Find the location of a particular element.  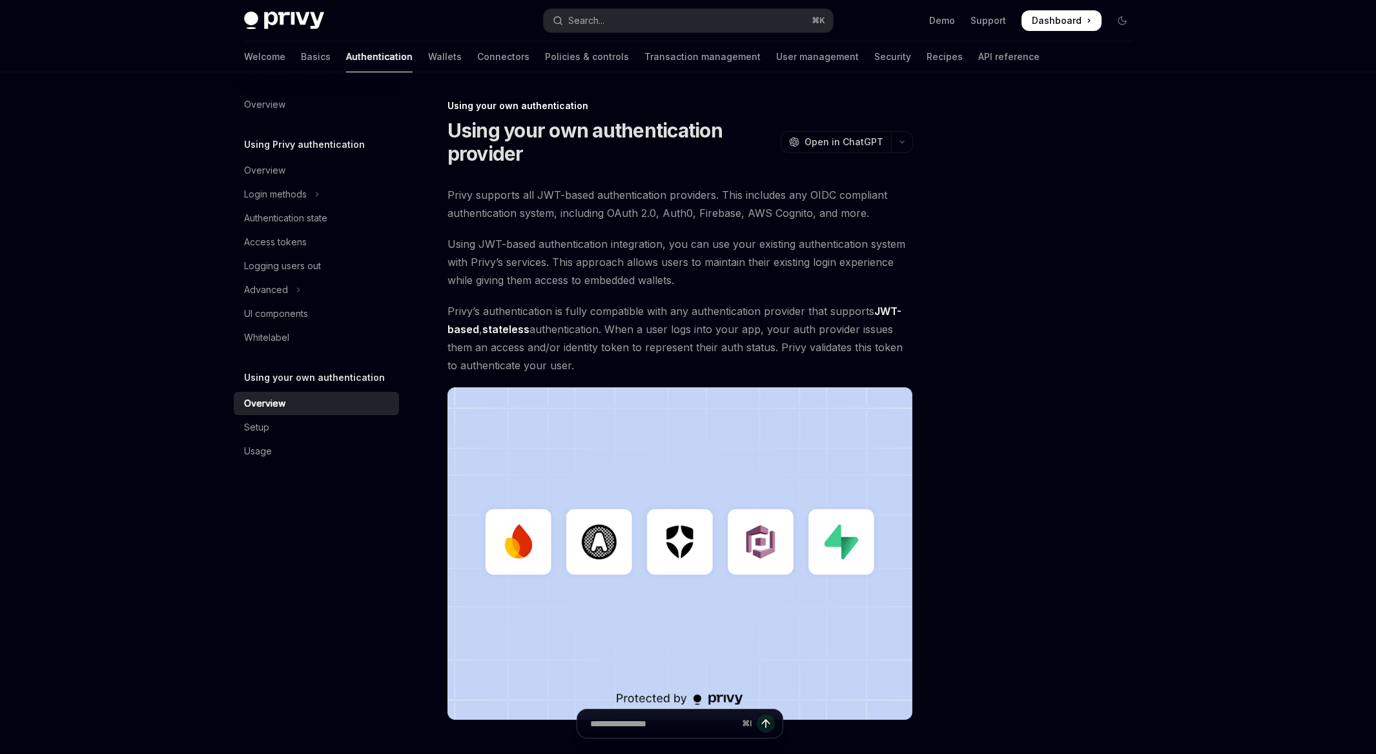

a: Transaction management is located at coordinates (703, 57).